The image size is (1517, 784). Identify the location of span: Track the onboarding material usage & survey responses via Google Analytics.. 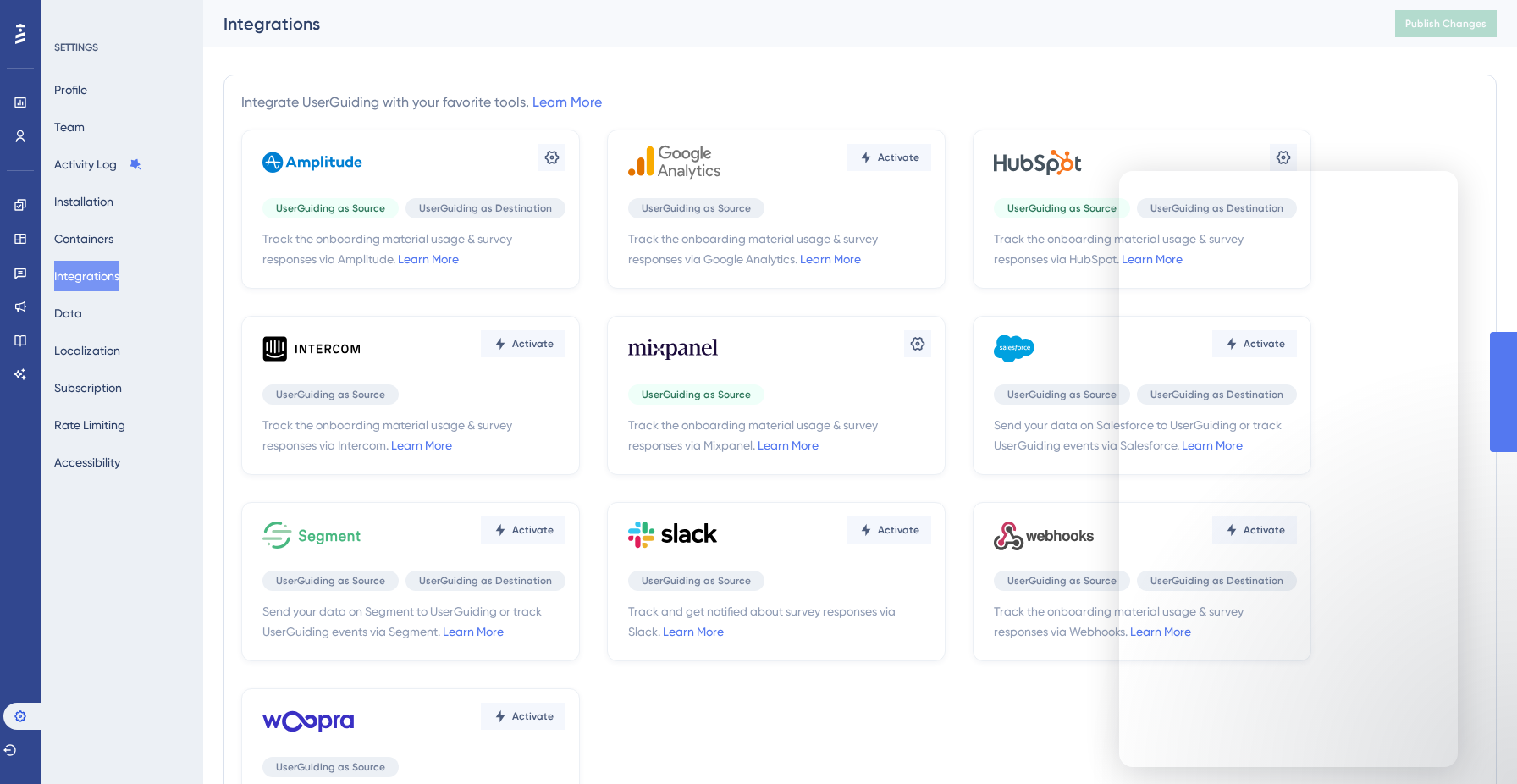
(779, 249).